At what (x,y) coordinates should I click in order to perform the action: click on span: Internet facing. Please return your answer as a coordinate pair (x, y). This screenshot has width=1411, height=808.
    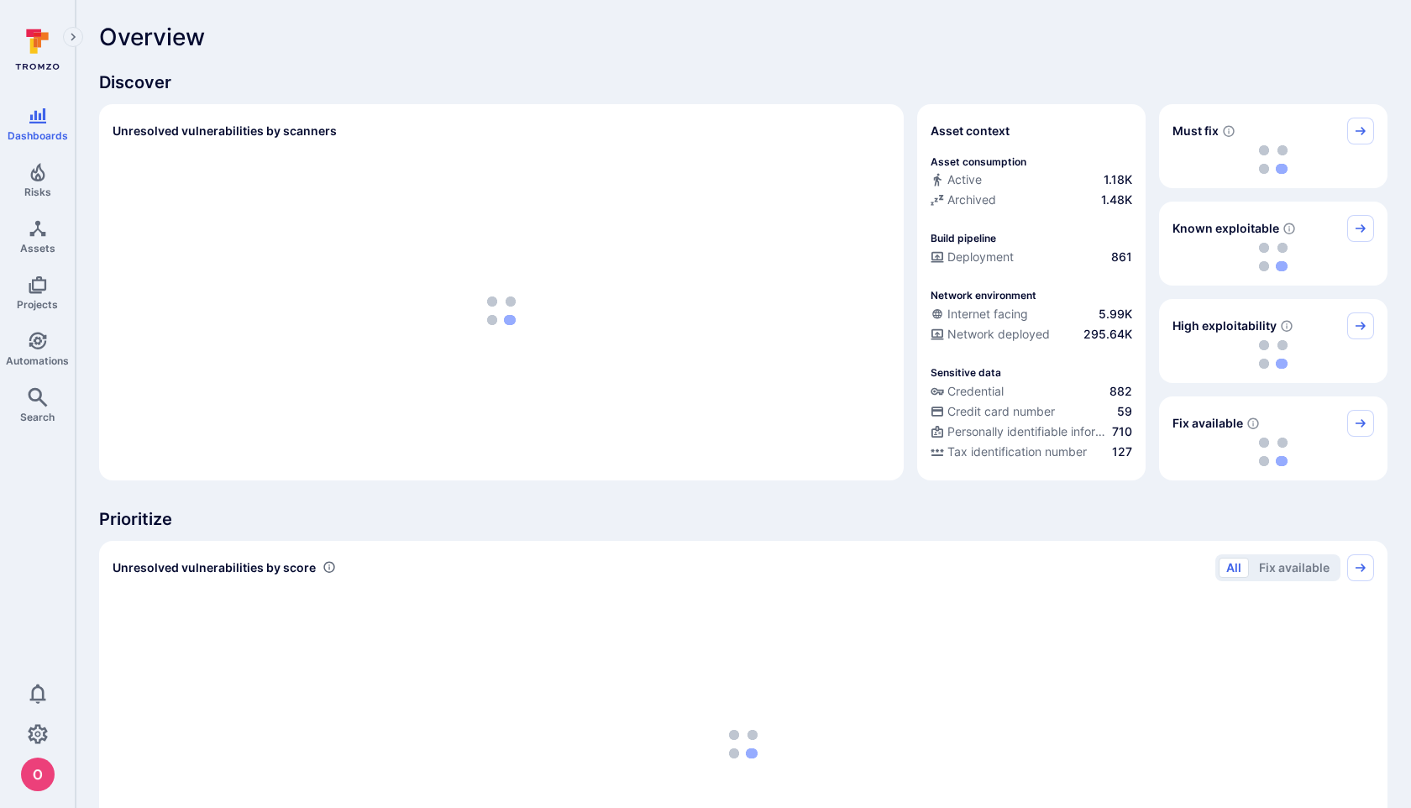
    Looking at the image, I should click on (988, 314).